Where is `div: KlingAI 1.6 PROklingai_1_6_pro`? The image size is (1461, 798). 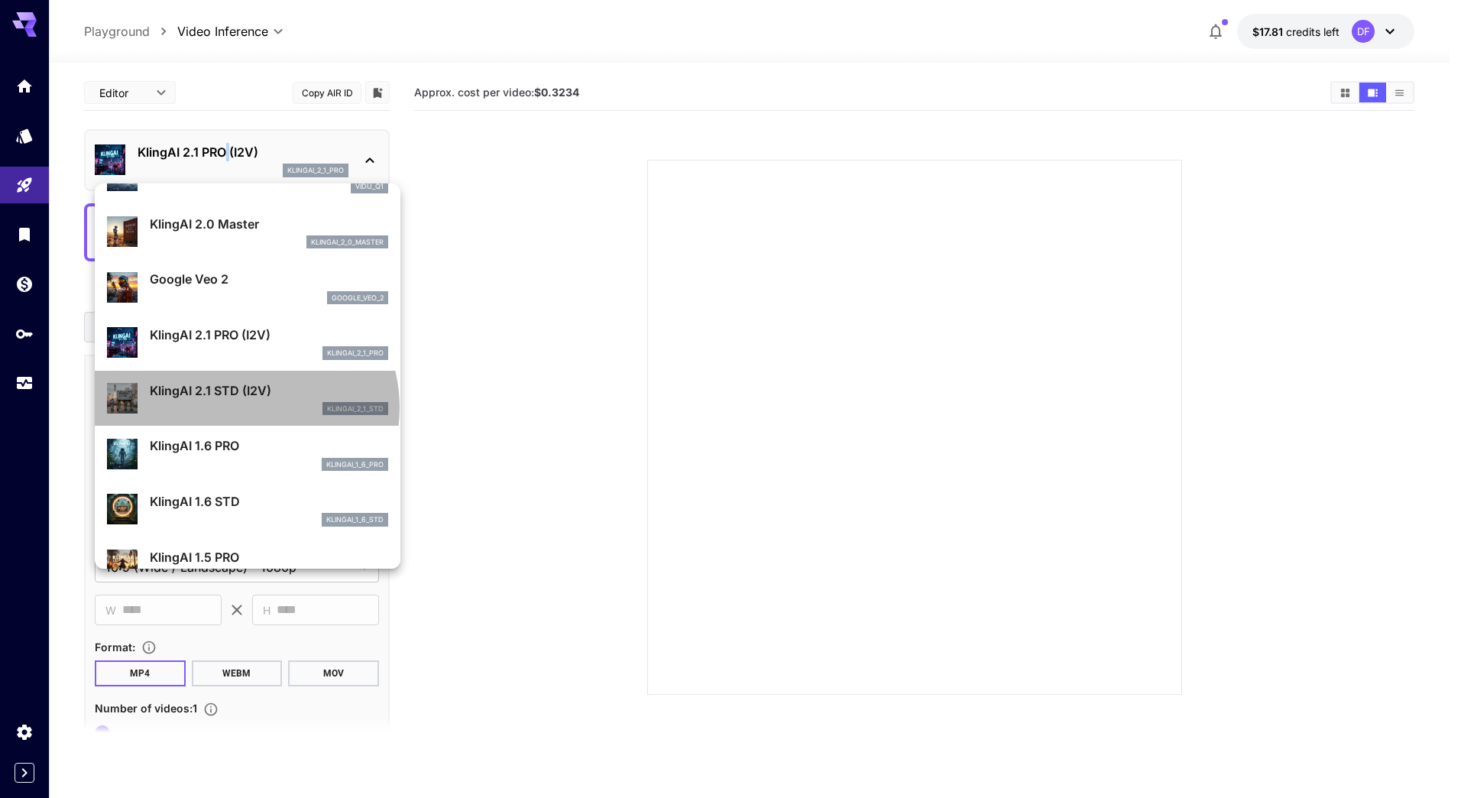 div: KlingAI 1.6 PROklingai_1_6_pro is located at coordinates (248, 453).